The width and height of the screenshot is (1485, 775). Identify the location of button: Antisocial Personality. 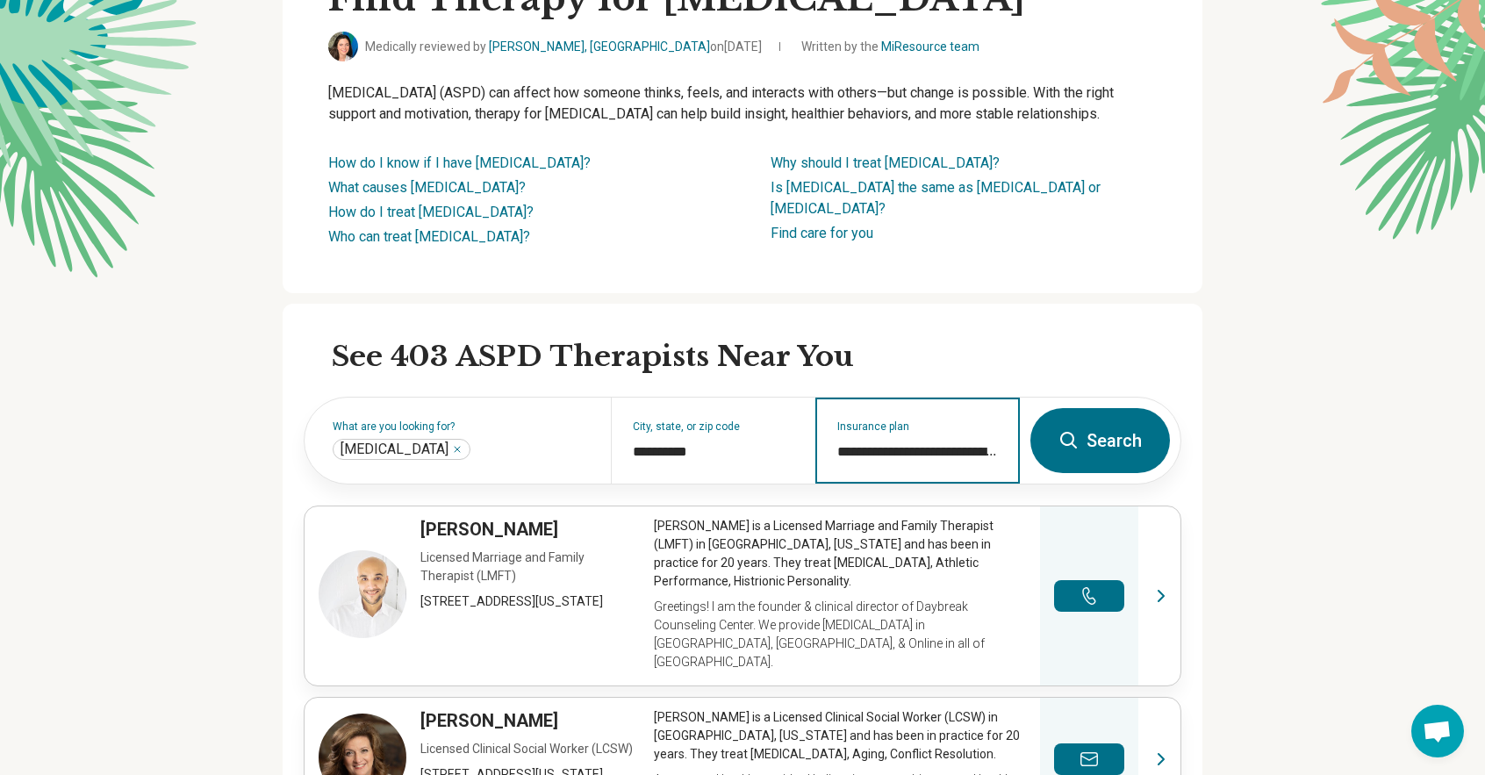
(457, 450).